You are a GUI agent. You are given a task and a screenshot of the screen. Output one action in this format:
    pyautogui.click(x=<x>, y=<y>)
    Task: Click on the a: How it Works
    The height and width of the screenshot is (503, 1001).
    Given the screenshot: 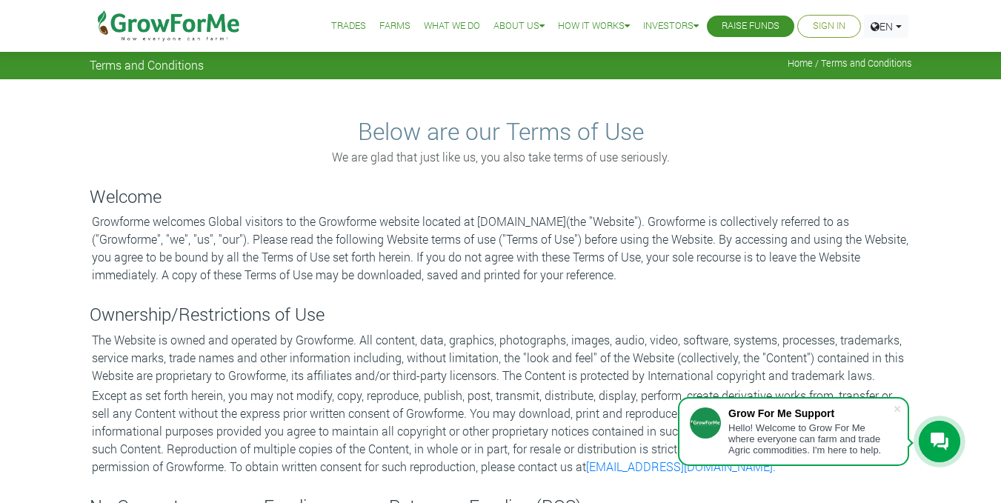 What is the action you would take?
    pyautogui.click(x=593, y=26)
    